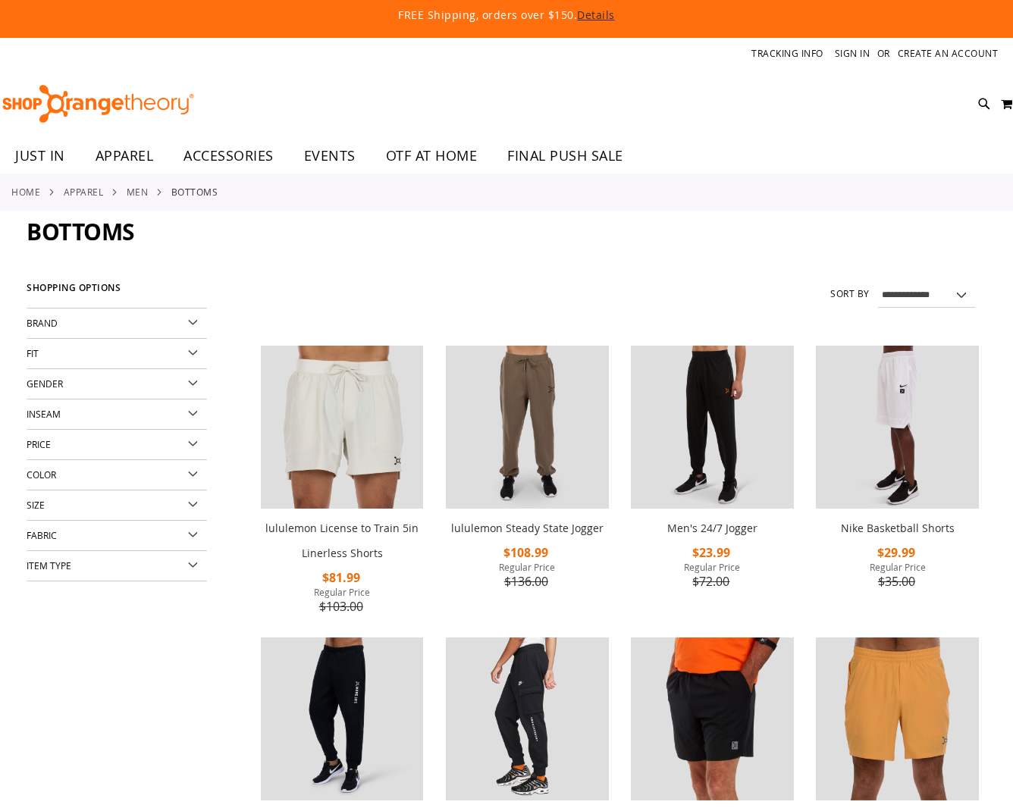  I want to click on a: Product image for Nike Mens Club Cargo Pant, so click(527, 720).